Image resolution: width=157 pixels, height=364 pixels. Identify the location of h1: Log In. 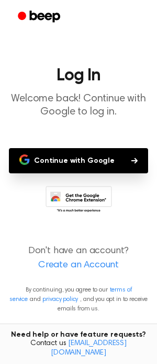
(79, 76).